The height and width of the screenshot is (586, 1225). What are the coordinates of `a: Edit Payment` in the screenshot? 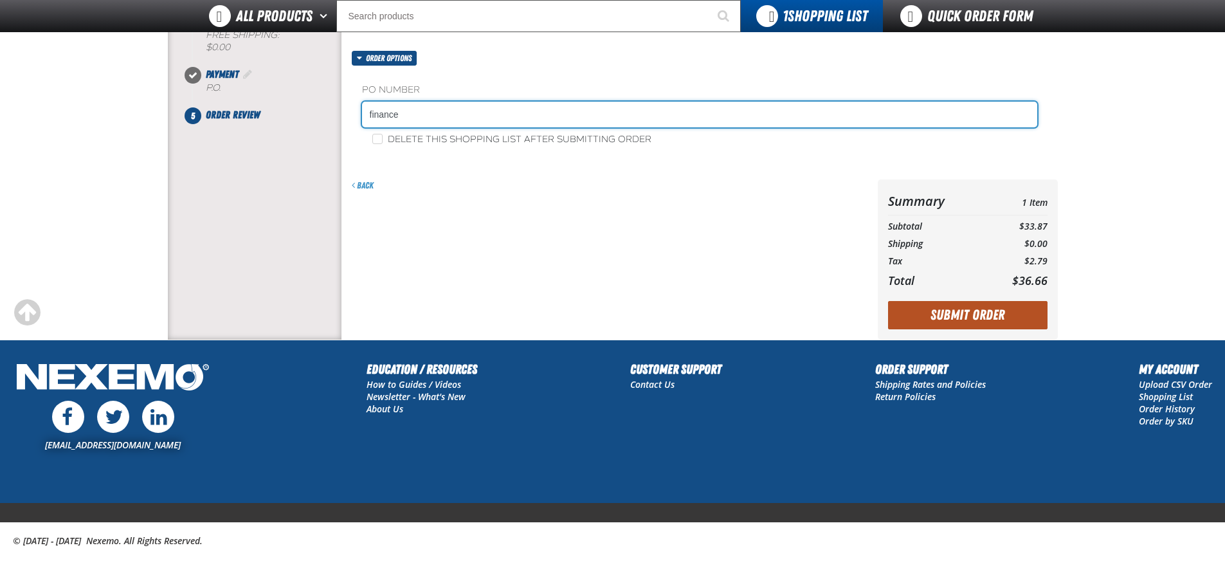 It's located at (247, 74).